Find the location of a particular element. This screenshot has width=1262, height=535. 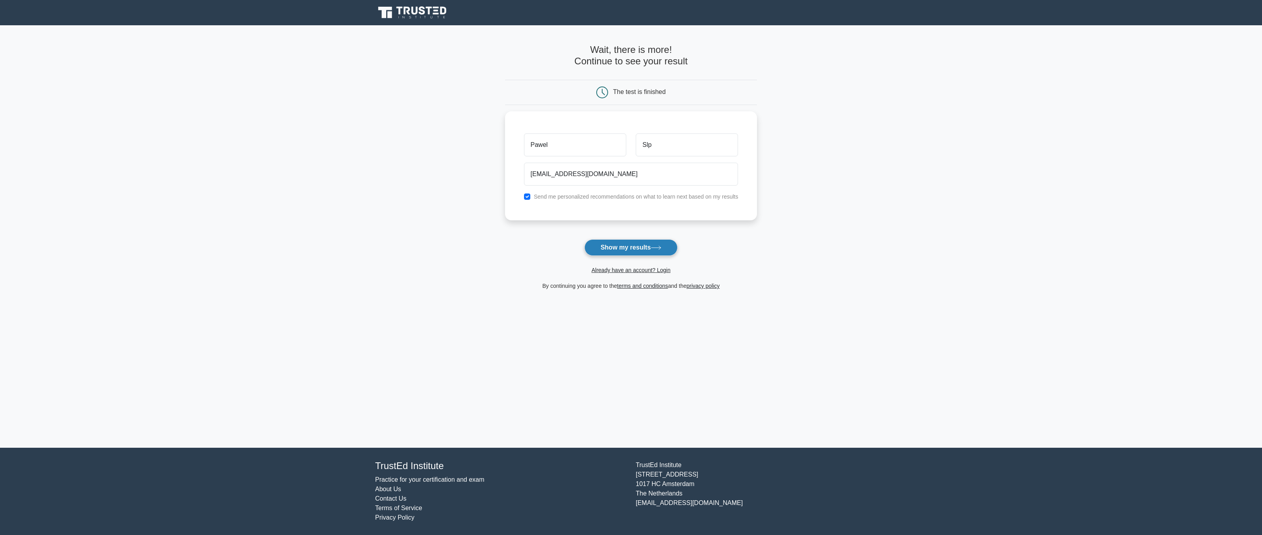

h4: TrustEd Institute is located at coordinates (501, 466).